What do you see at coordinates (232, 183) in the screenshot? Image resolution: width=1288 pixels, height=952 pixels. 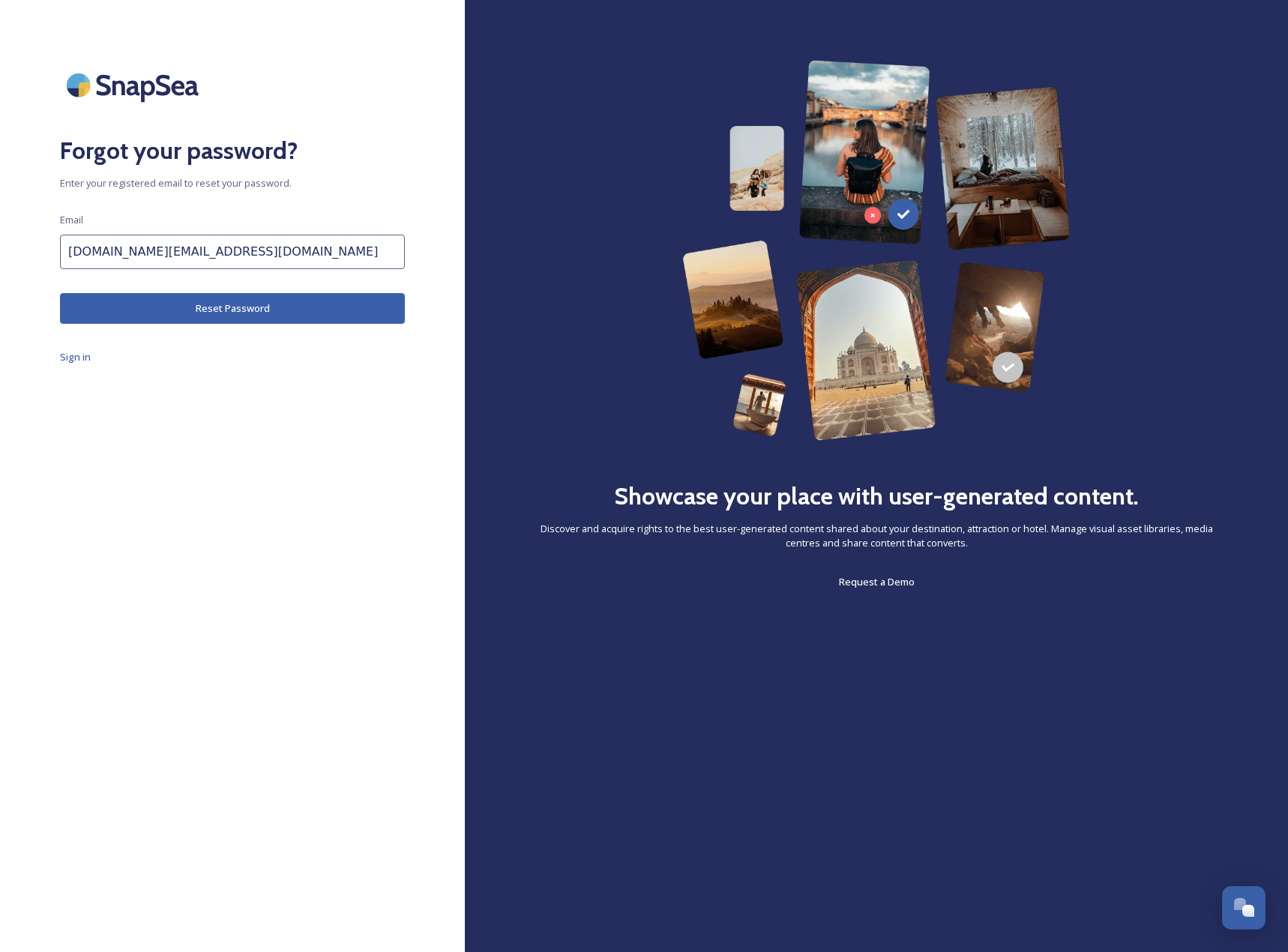 I see `span: Enter your registered email to reset your password.` at bounding box center [232, 183].